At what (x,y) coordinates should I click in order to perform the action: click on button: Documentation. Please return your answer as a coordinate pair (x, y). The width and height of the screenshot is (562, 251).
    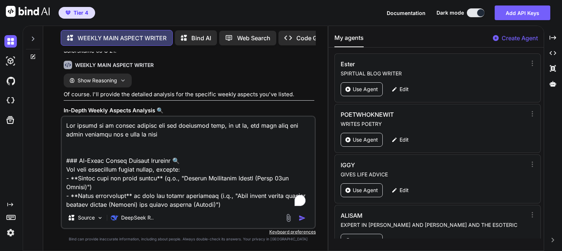
    Looking at the image, I should click on (406, 13).